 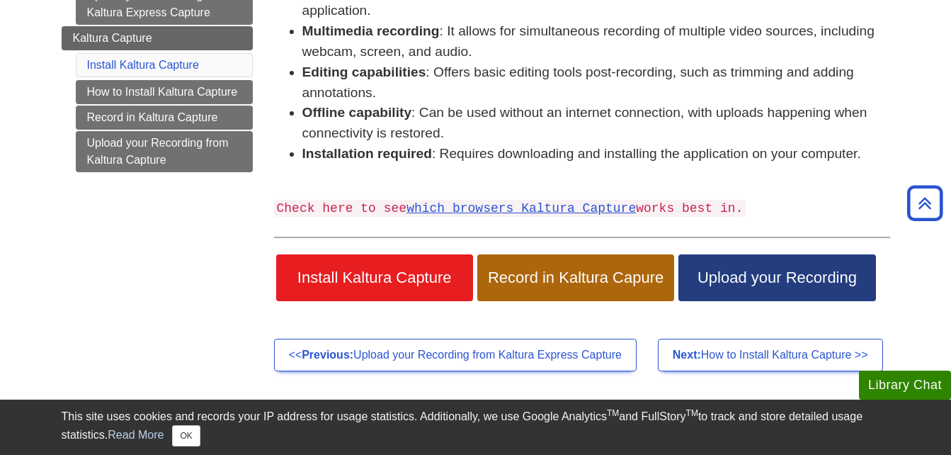 What do you see at coordinates (357, 112) in the screenshot?
I see `strong: Offline capability` at bounding box center [357, 112].